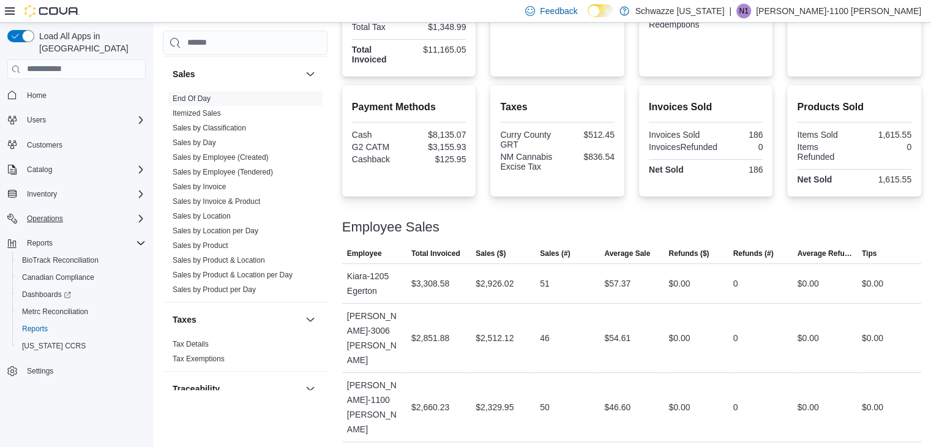 This screenshot has width=931, height=447. I want to click on strong: Total Invoiced, so click(369, 54).